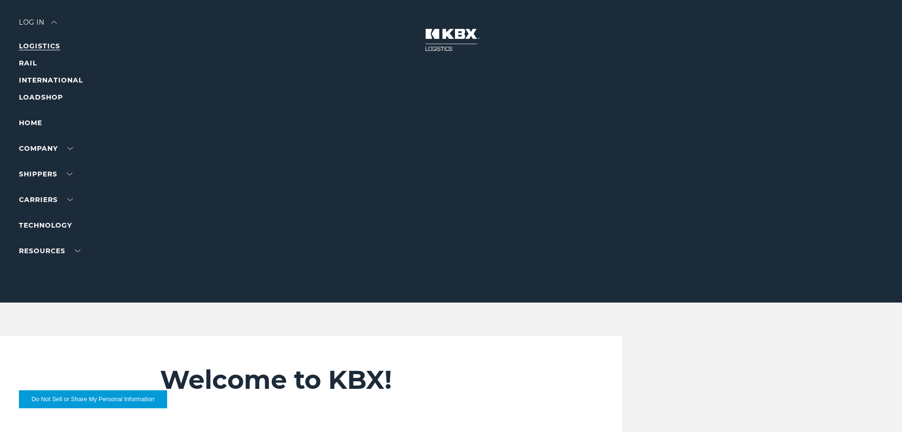 This screenshot has width=902, height=432. What do you see at coordinates (41, 97) in the screenshot?
I see `a: LOADSHOP` at bounding box center [41, 97].